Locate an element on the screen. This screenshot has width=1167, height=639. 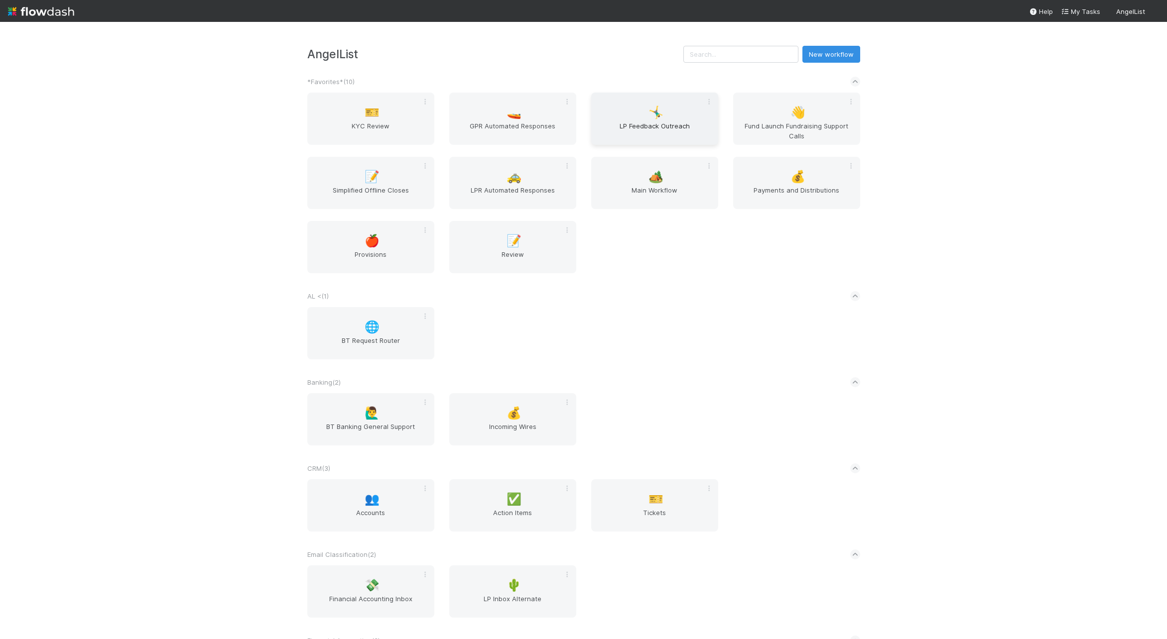
div: Help is located at coordinates (1041, 11).